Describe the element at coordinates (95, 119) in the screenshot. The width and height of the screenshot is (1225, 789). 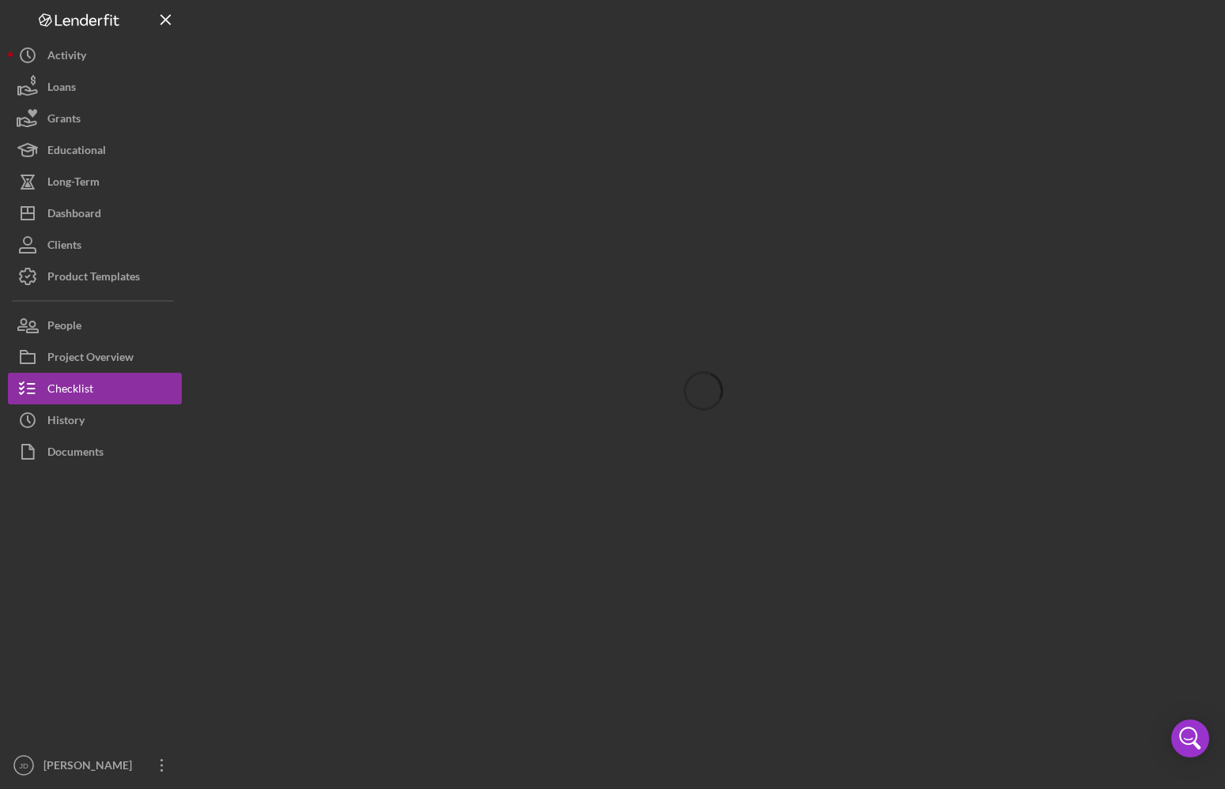
I see `button: Grants` at that location.